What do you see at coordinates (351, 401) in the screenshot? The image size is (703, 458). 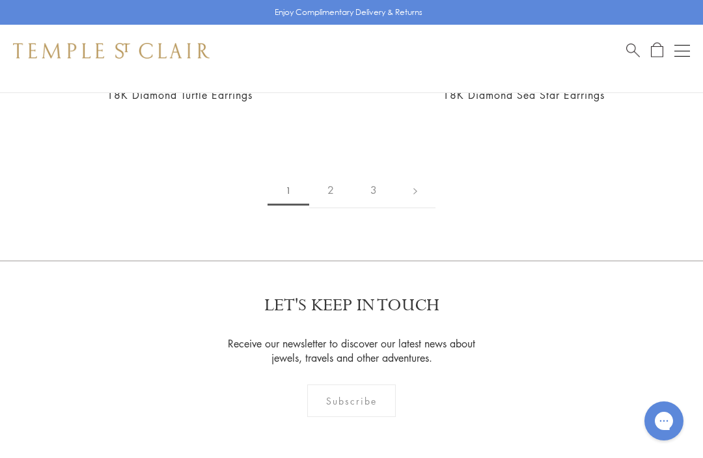 I see `div: Subscribe` at bounding box center [351, 401].